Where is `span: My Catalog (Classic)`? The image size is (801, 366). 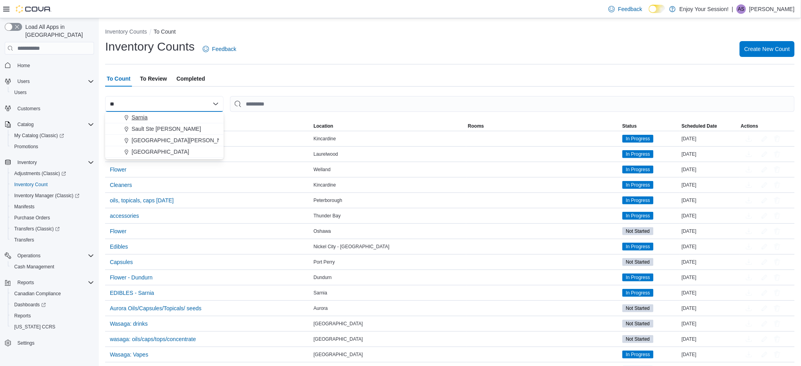 span: My Catalog (Classic) is located at coordinates (39, 135).